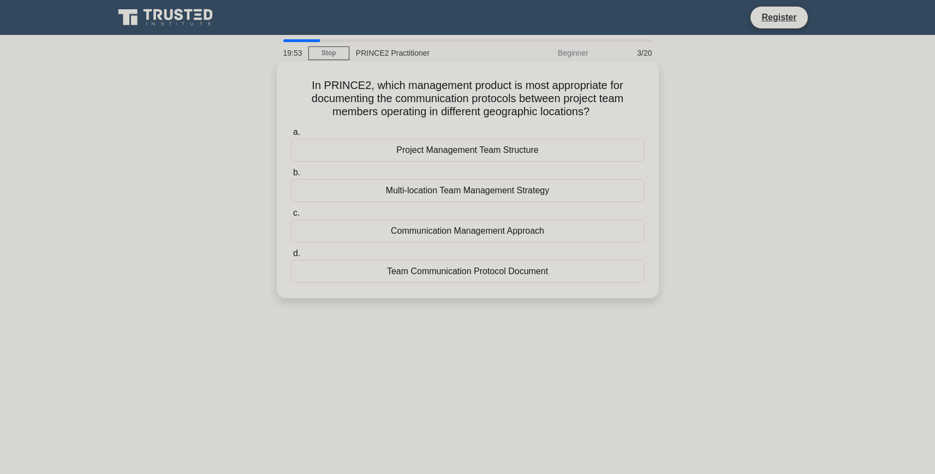 The width and height of the screenshot is (935, 474). What do you see at coordinates (424, 53) in the screenshot?
I see `div: PRINCE2 Practitioner` at bounding box center [424, 53].